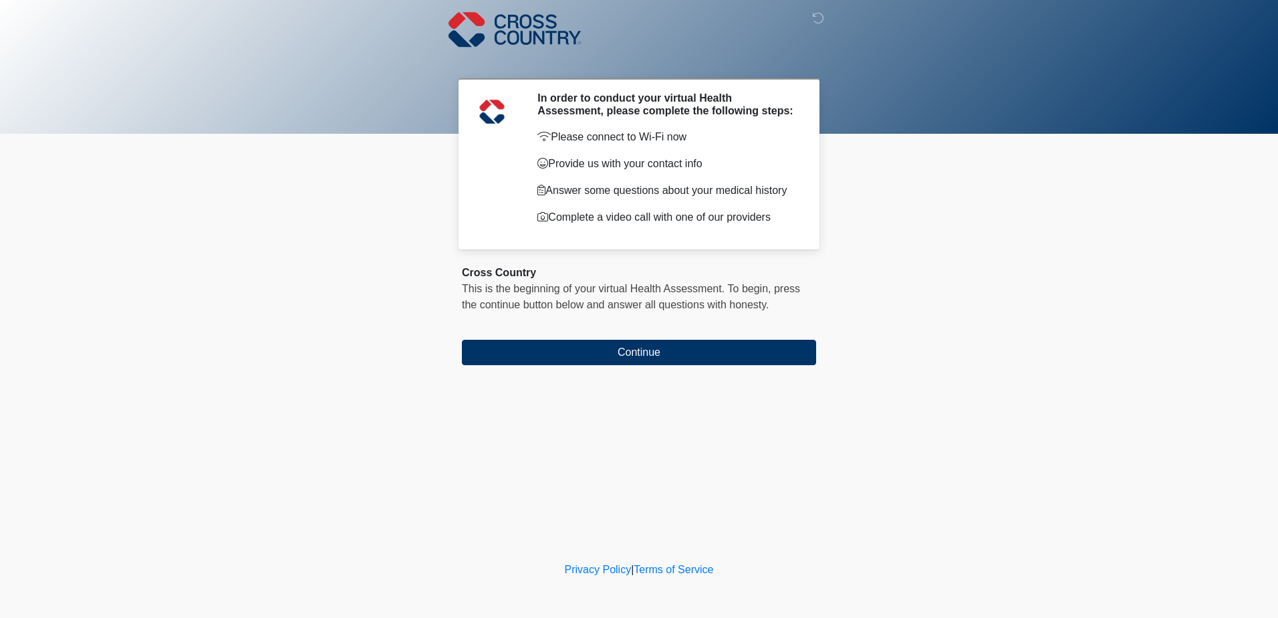  What do you see at coordinates (515, 29) in the screenshot?
I see `img: Cross Country Logo` at bounding box center [515, 29].